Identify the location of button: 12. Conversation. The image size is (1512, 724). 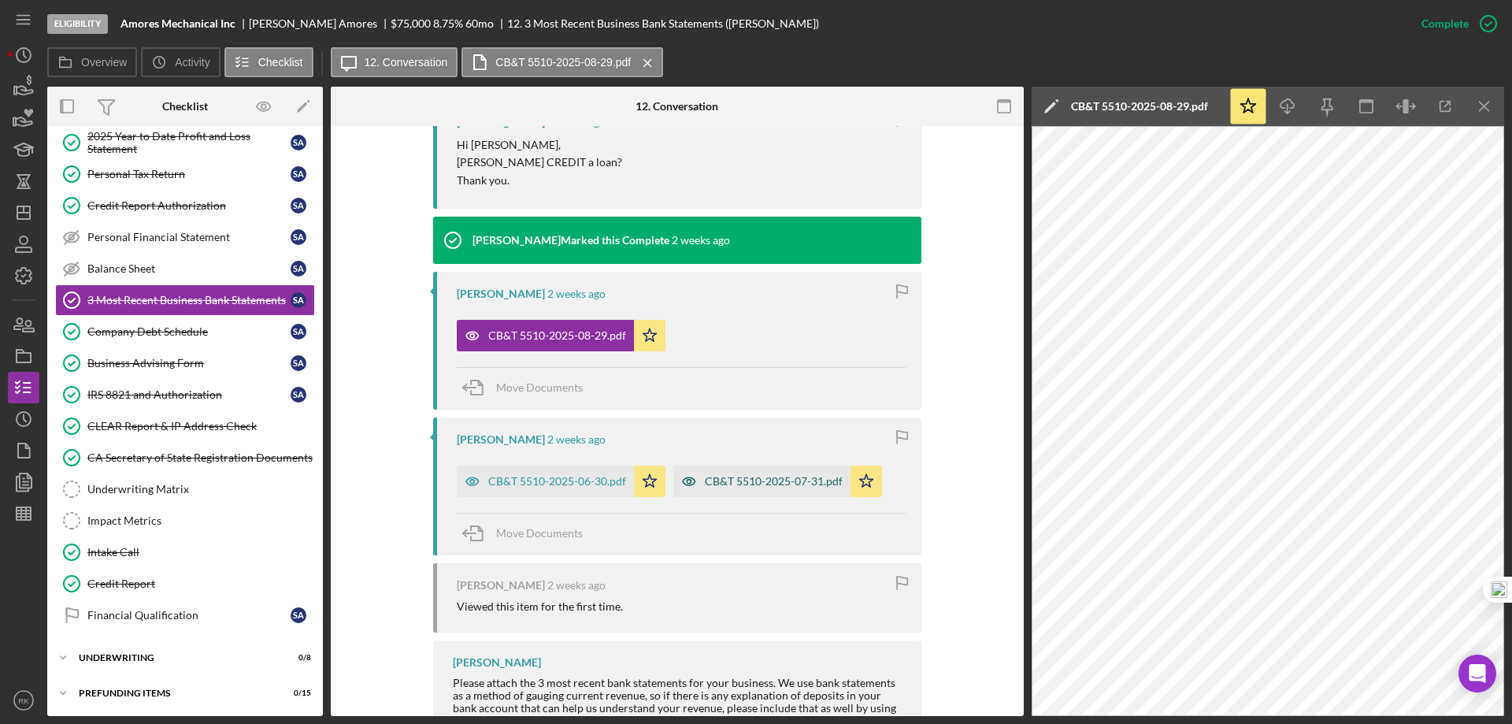
(395, 62).